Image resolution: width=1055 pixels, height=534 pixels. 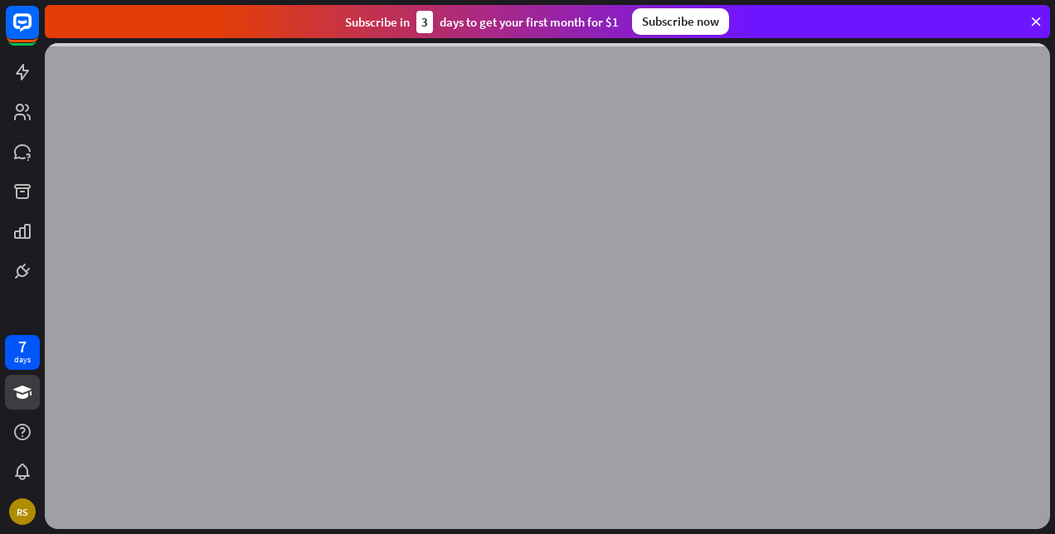 I want to click on div: RS, so click(x=22, y=512).